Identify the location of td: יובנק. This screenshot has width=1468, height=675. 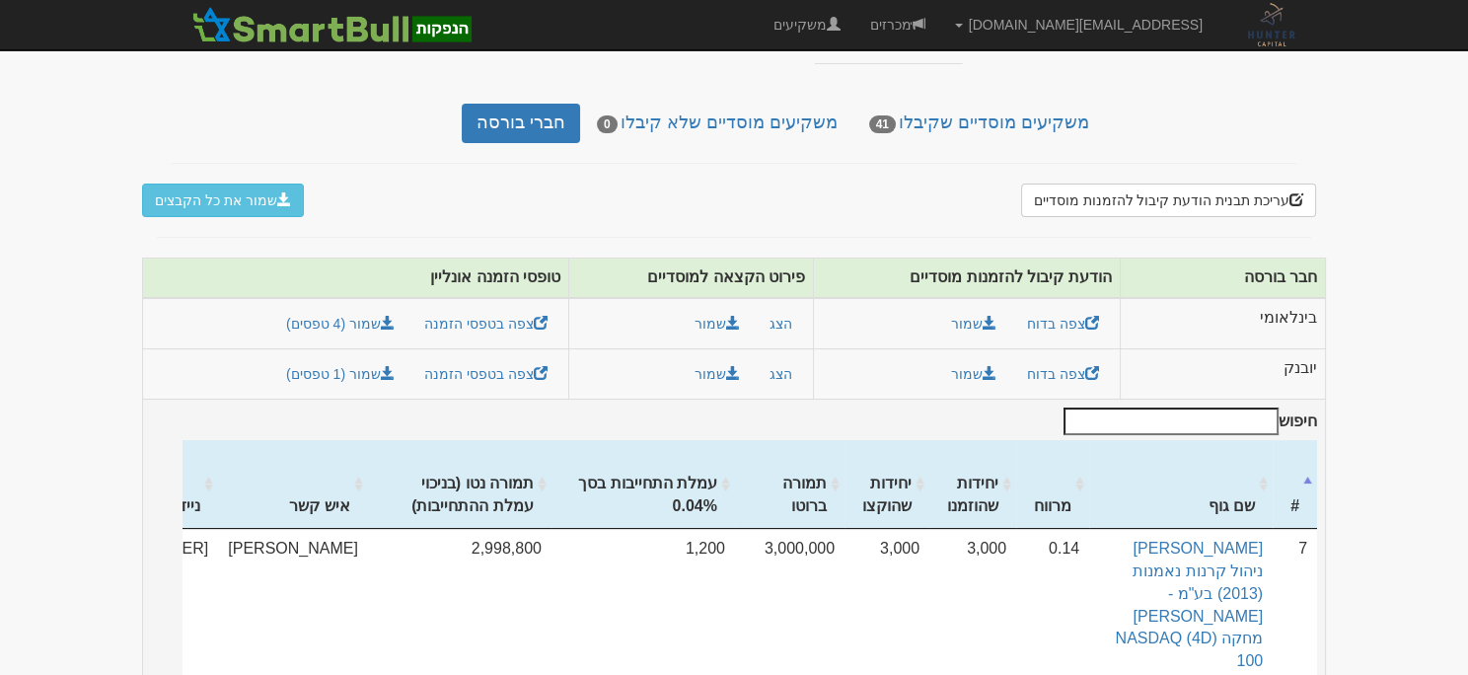
(1222, 373).